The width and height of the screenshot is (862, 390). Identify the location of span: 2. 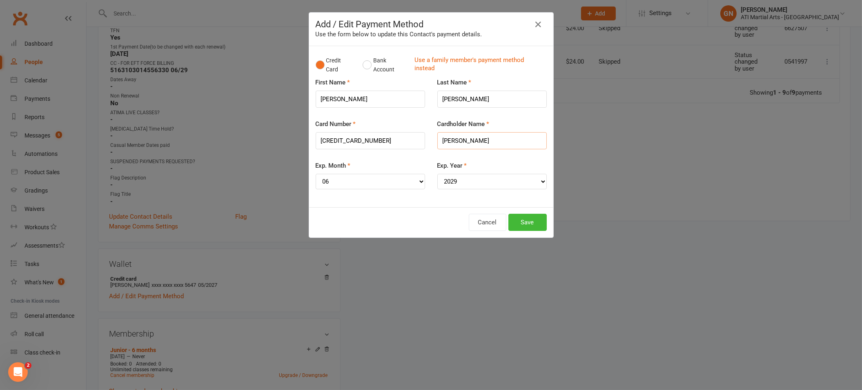
(28, 366).